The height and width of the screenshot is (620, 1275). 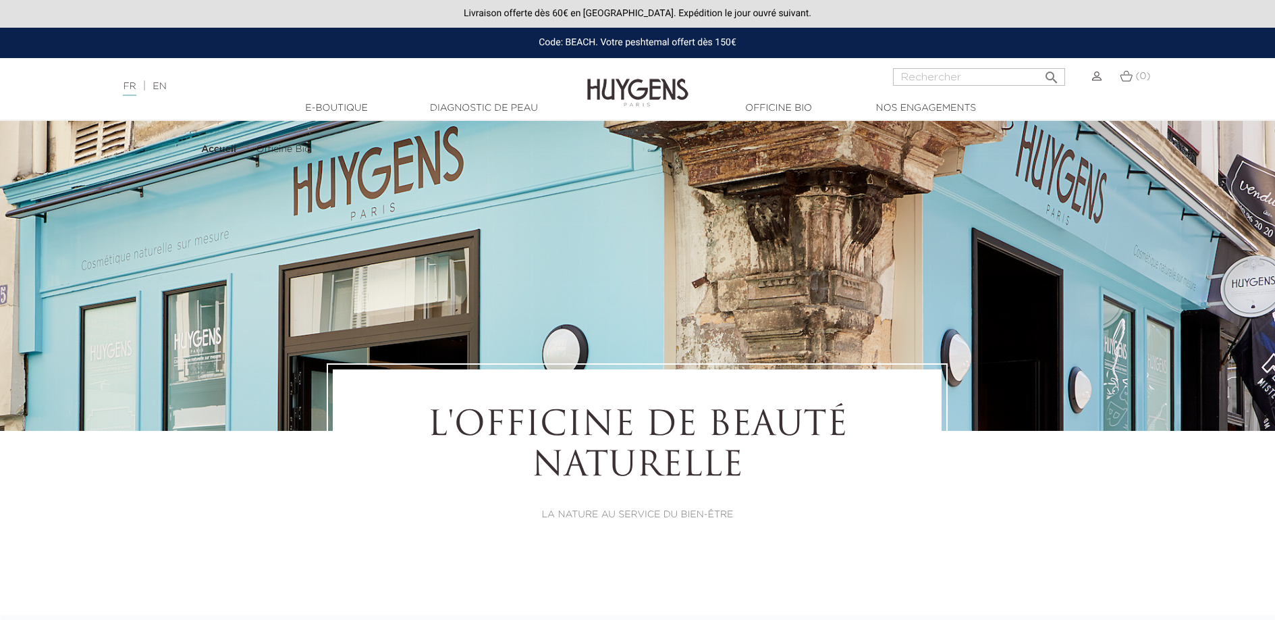 What do you see at coordinates (637, 447) in the screenshot?
I see `h1: L'OFFICINE DE BEAUTÉ NATURELLE` at bounding box center [637, 447].